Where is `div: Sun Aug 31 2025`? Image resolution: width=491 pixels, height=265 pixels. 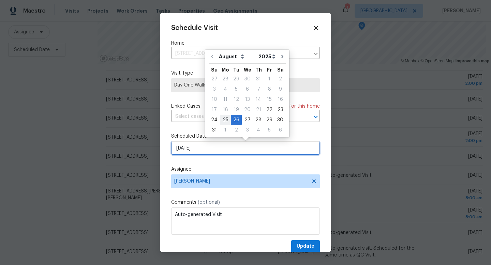 div: Sun Aug 31 2025 is located at coordinates (214, 130).